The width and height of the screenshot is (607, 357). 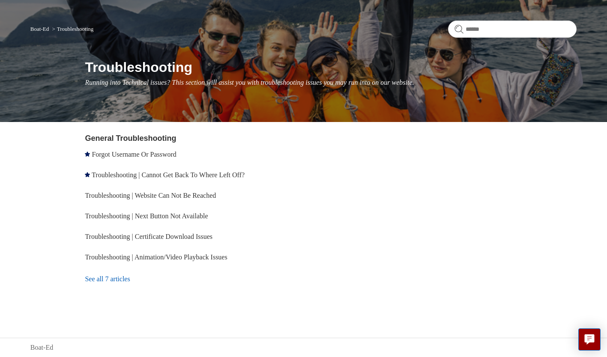 What do you see at coordinates (150, 195) in the screenshot?
I see `a: Troubleshooting | Website Can Not Be Reached` at bounding box center [150, 195].